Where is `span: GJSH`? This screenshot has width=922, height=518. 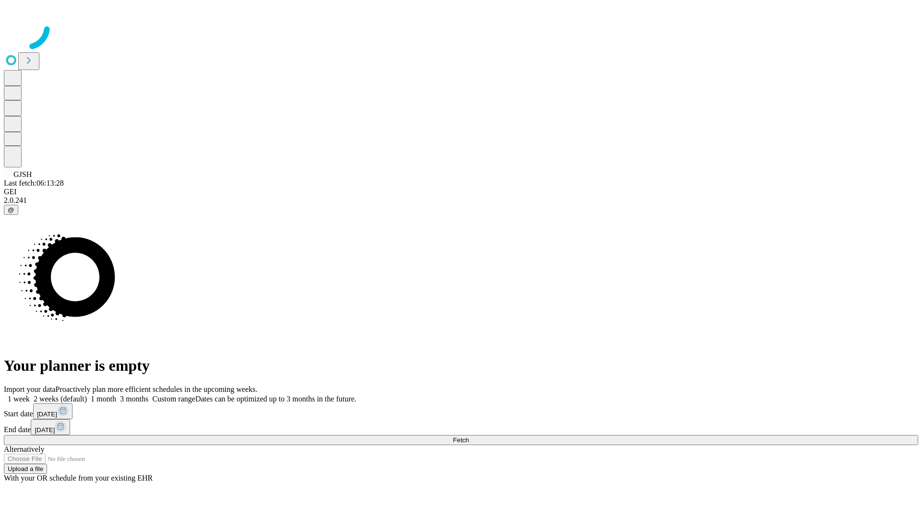
span: GJSH is located at coordinates (23, 174).